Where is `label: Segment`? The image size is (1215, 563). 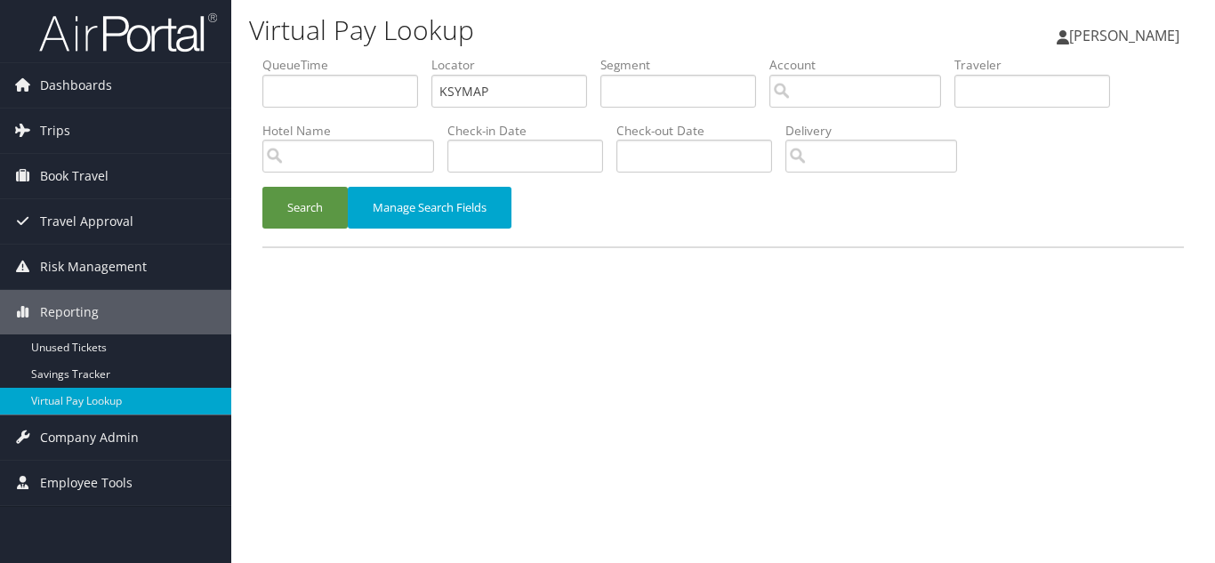 label: Segment is located at coordinates (685, 65).